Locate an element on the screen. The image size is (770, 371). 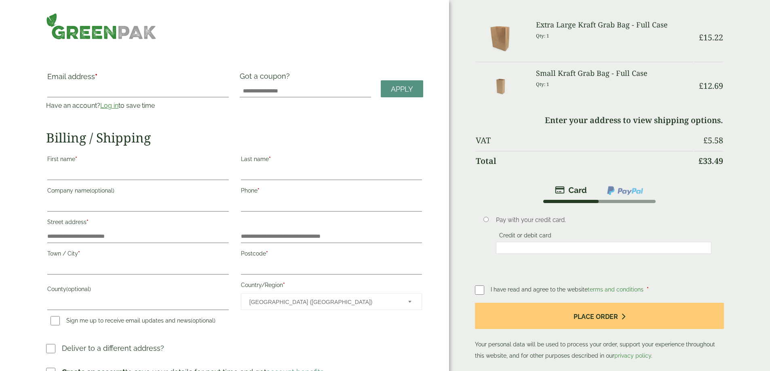
label: Postcode is located at coordinates (331, 255).